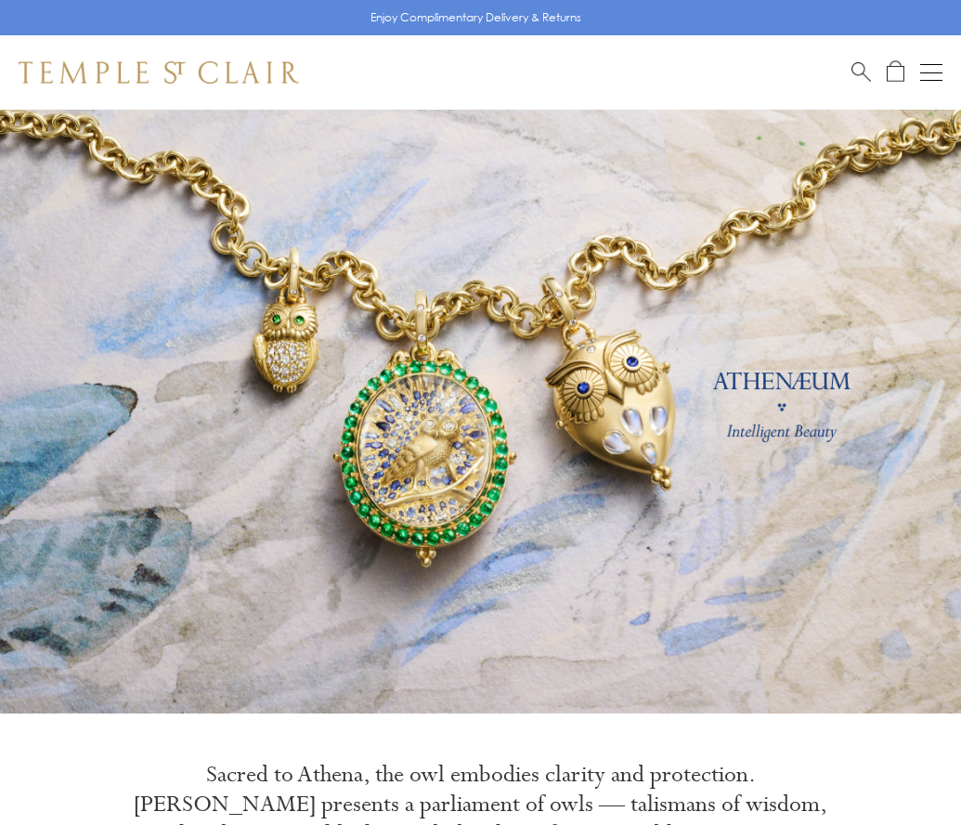 The height and width of the screenshot is (825, 961). Describe the element at coordinates (861, 72) in the screenshot. I see `a: Search` at that location.